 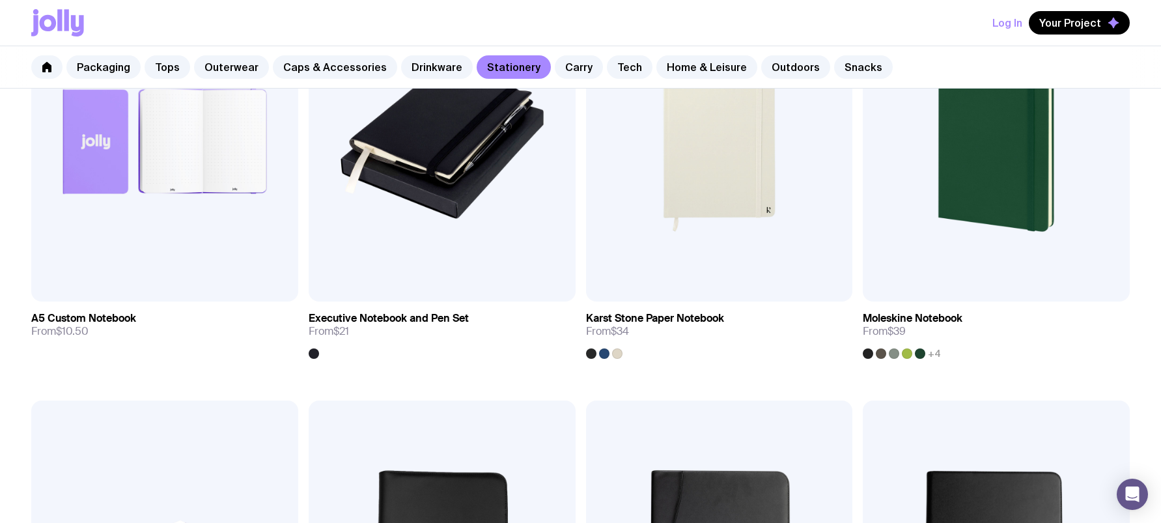 What do you see at coordinates (389, 318) in the screenshot?
I see `h3: Executive Notebook and Pen Set` at bounding box center [389, 318].